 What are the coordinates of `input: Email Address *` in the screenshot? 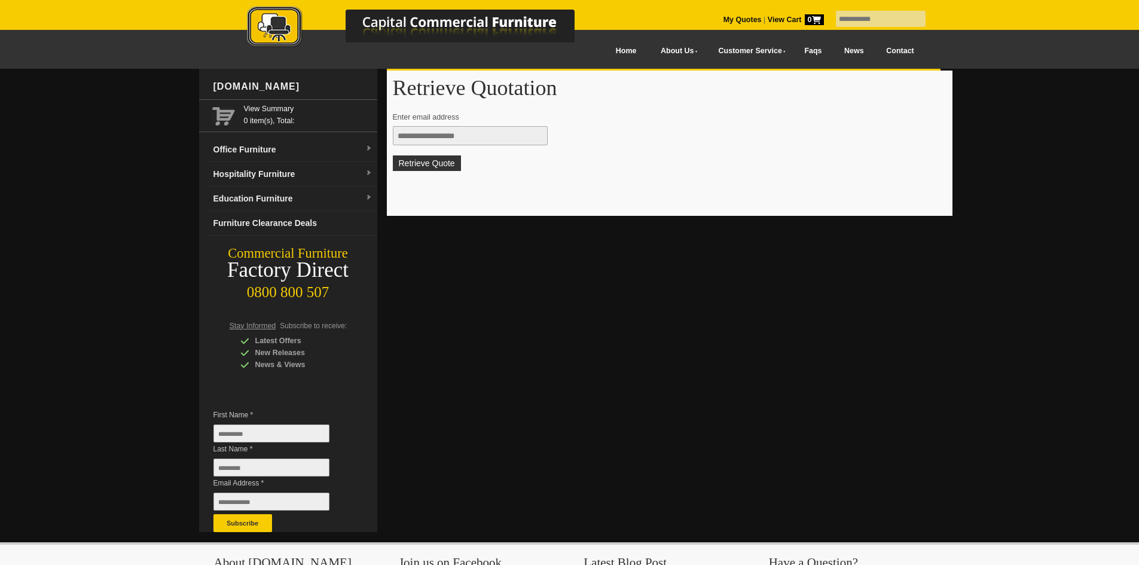 It's located at (271, 502).